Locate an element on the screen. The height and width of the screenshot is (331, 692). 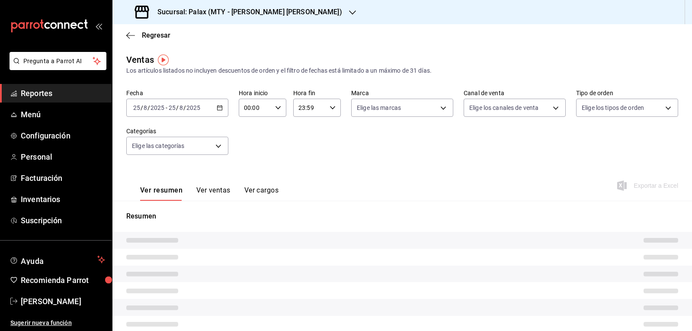
span: Menú is located at coordinates (63, 114).